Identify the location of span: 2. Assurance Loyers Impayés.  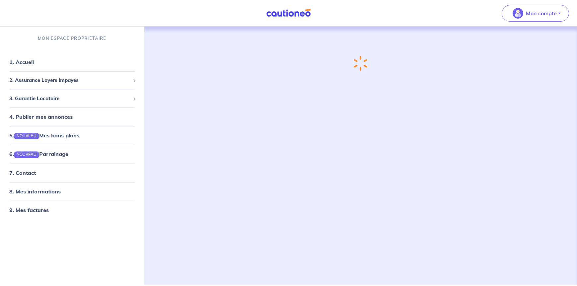
(70, 80).